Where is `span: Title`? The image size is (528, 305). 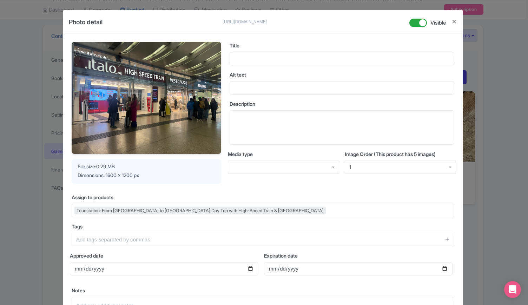
span: Title is located at coordinates (235, 45).